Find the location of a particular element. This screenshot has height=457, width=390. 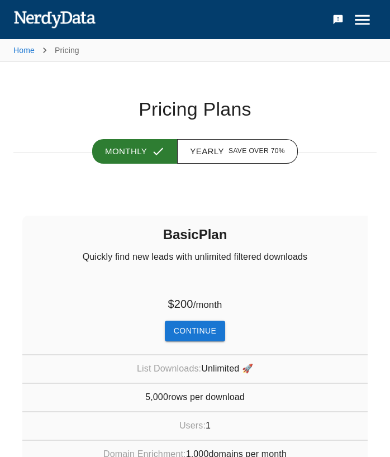

div: Unlimited 🚀 is located at coordinates (195, 368).